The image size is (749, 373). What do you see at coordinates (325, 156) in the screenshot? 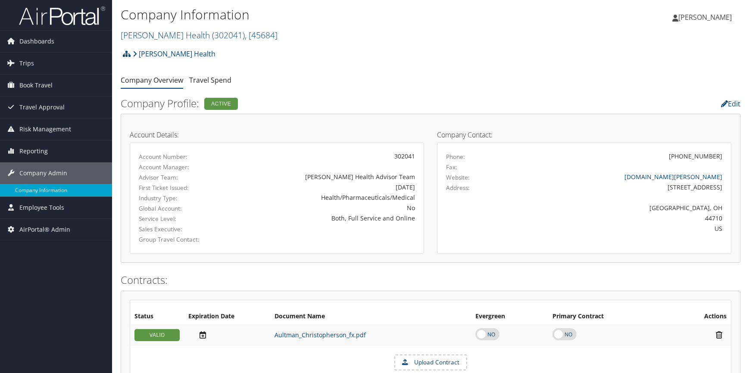
I see `div: 302041` at bounding box center [325, 156].